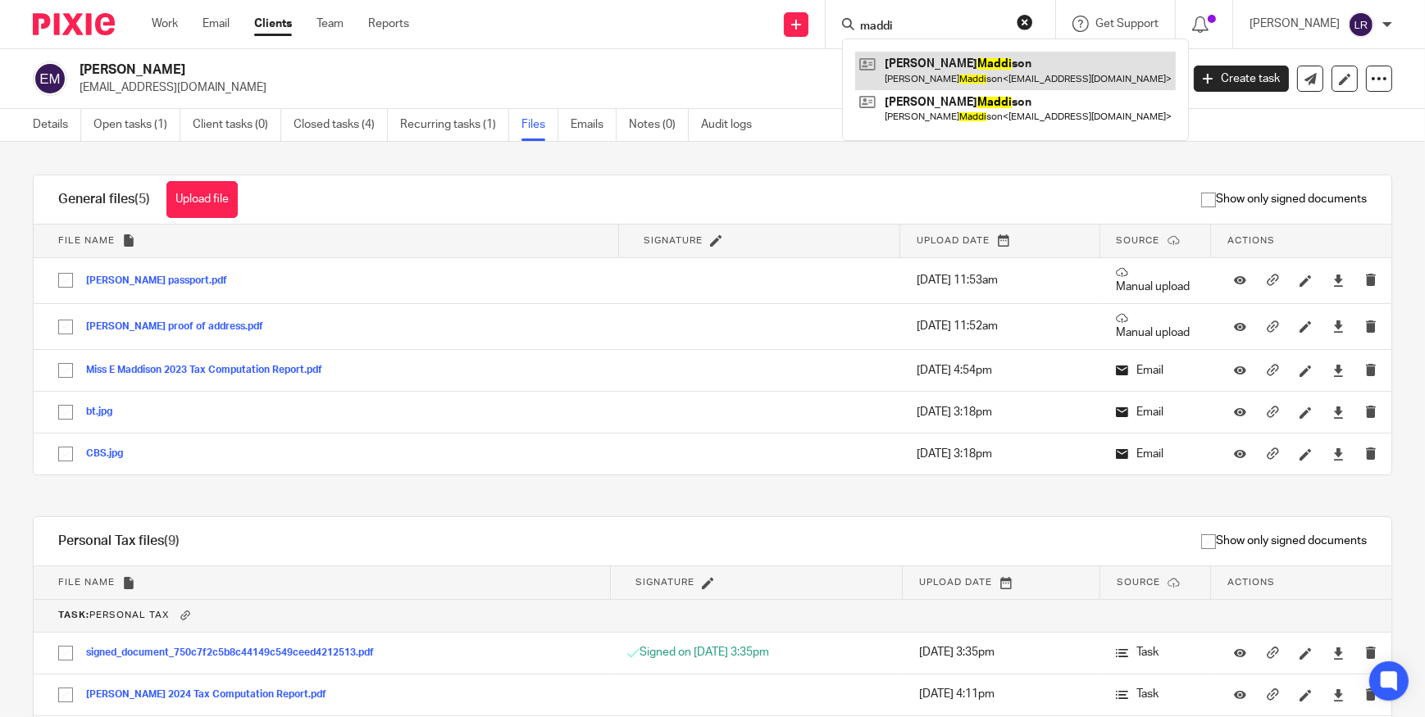  Describe the element at coordinates (171, 541) in the screenshot. I see `span: (9)` at that location.